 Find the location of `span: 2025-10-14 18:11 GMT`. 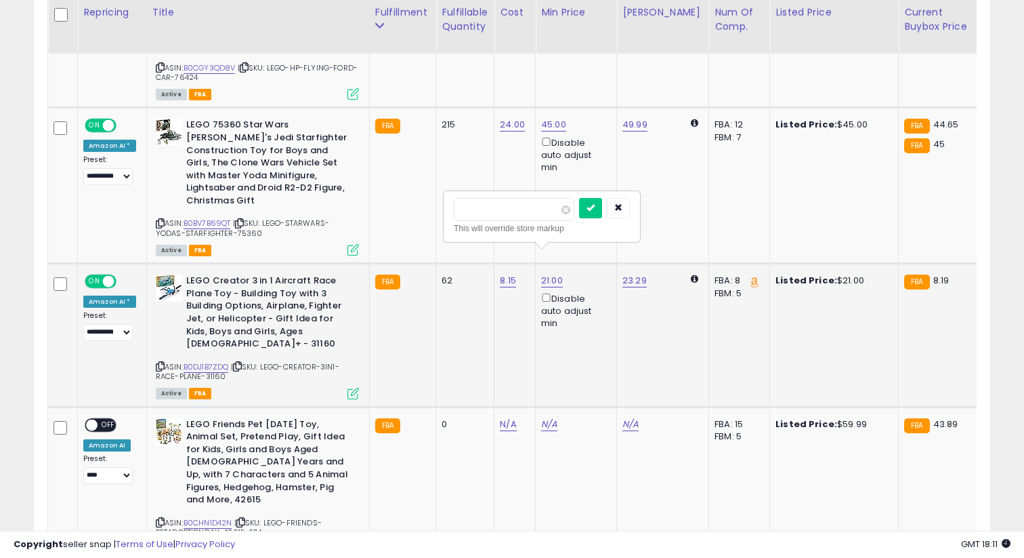

span: 2025-10-14 18:11 GMT is located at coordinates (986, 543).